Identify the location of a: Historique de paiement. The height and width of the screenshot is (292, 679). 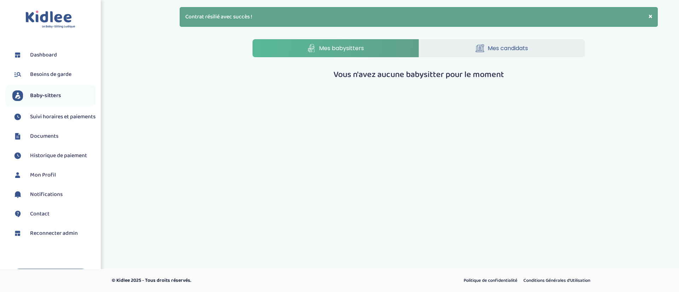
(54, 156).